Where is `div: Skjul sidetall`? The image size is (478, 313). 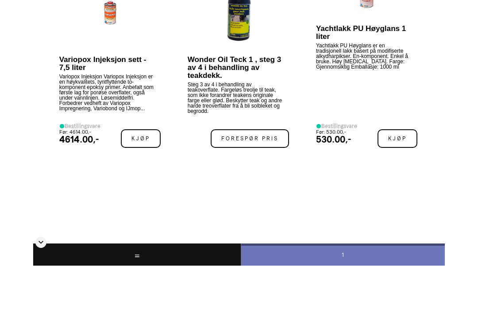 div: Skjul sidetall is located at coordinates (41, 242).